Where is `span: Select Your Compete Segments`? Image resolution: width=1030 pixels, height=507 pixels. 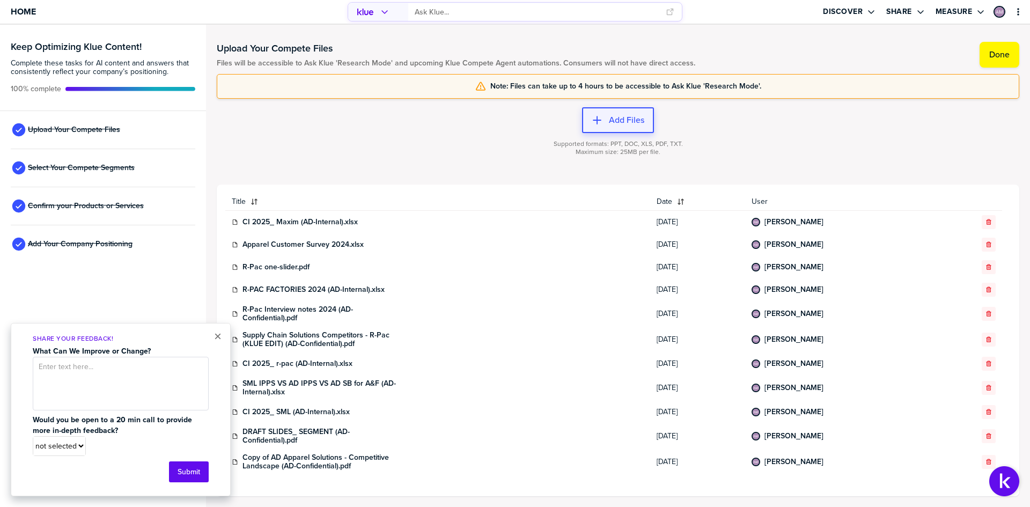 span: Select Your Compete Segments is located at coordinates (81, 168).